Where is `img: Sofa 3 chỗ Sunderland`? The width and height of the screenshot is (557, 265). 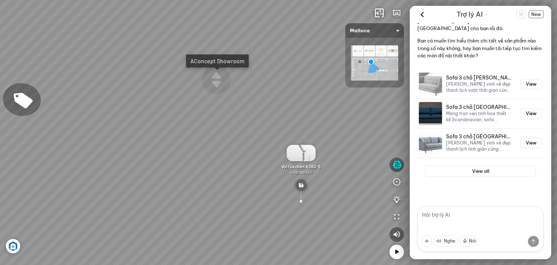
img: Sofa 3 chỗ Sunderland is located at coordinates (430, 113).